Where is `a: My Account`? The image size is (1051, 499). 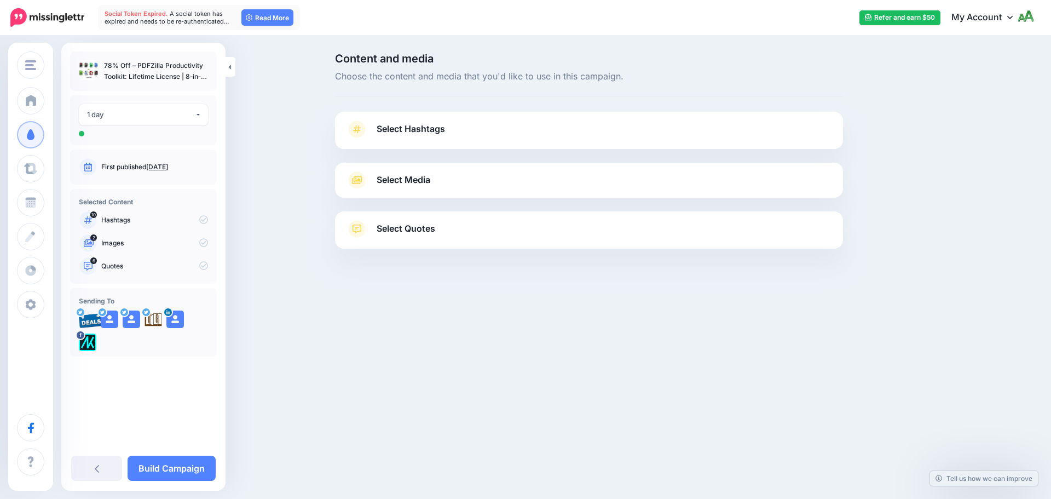
a: My Account is located at coordinates (988, 18).